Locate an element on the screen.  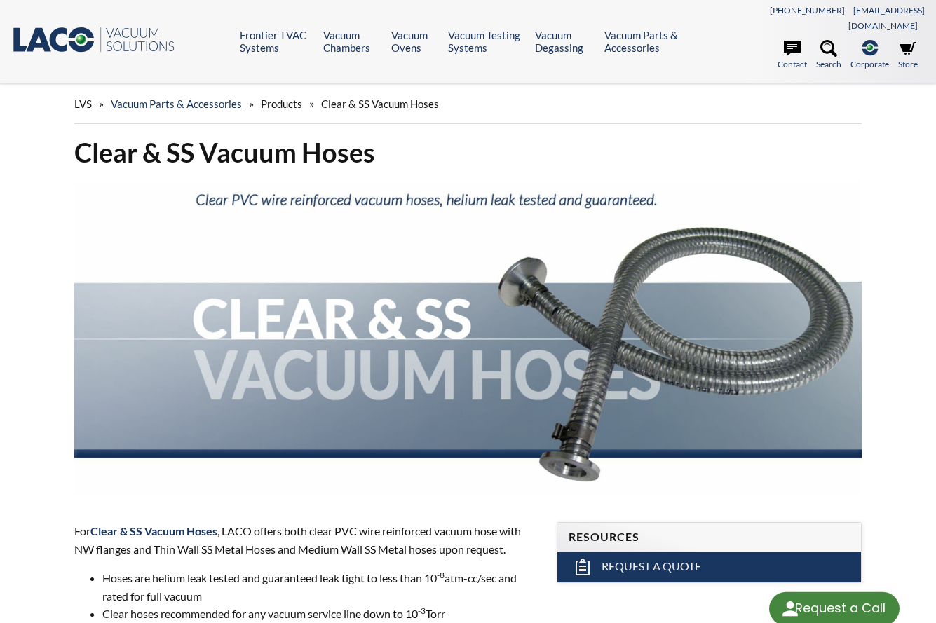
strong: Clear & SS Vacuum Hoses is located at coordinates (153, 531).